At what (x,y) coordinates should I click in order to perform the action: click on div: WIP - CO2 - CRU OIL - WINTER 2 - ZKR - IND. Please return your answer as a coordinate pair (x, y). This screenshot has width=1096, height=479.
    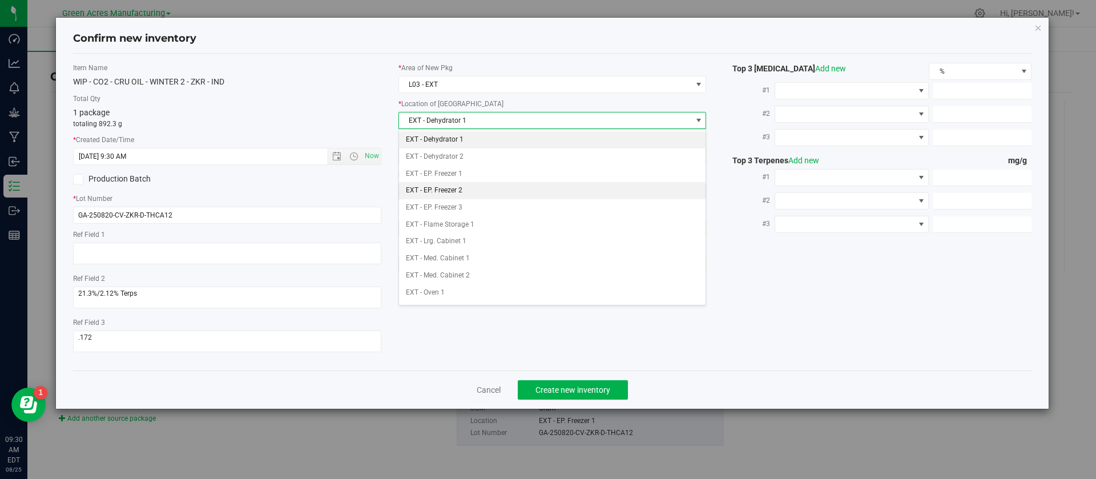
    Looking at the image, I should click on (227, 82).